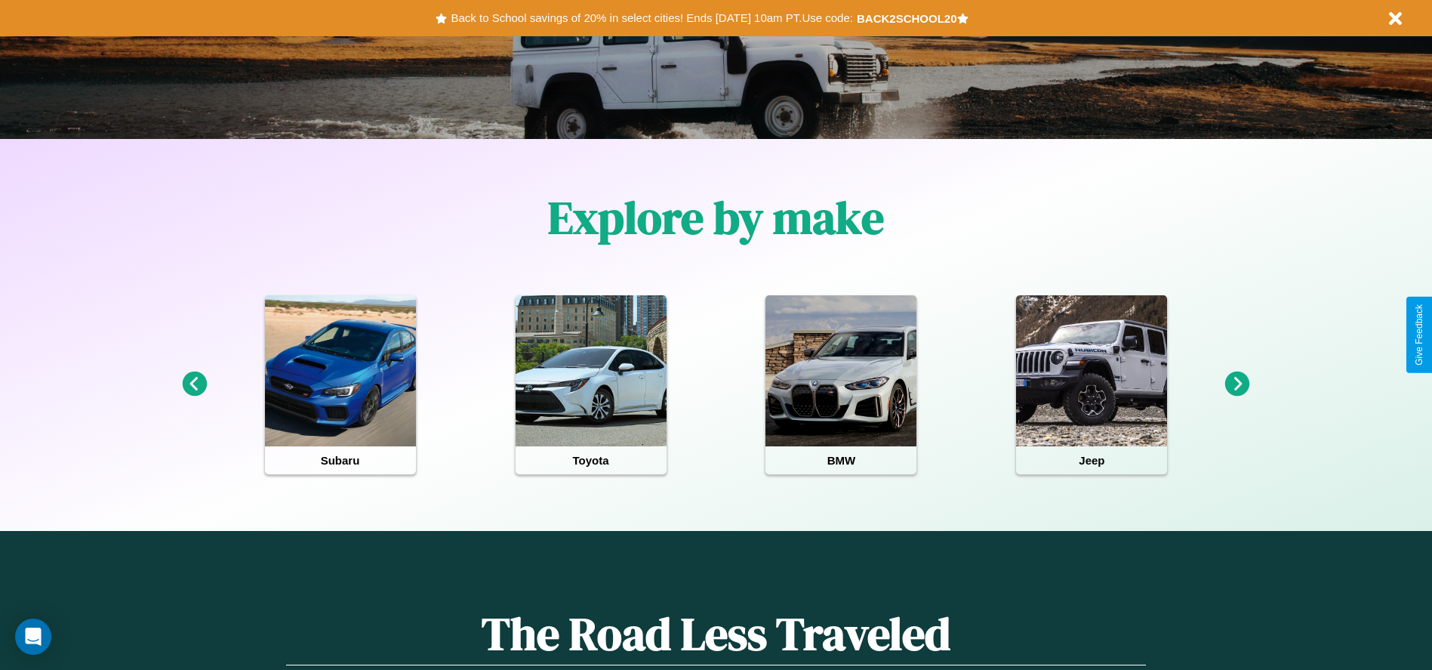 The height and width of the screenshot is (670, 1432). I want to click on b: BACK2SCHOOL20, so click(907, 18).